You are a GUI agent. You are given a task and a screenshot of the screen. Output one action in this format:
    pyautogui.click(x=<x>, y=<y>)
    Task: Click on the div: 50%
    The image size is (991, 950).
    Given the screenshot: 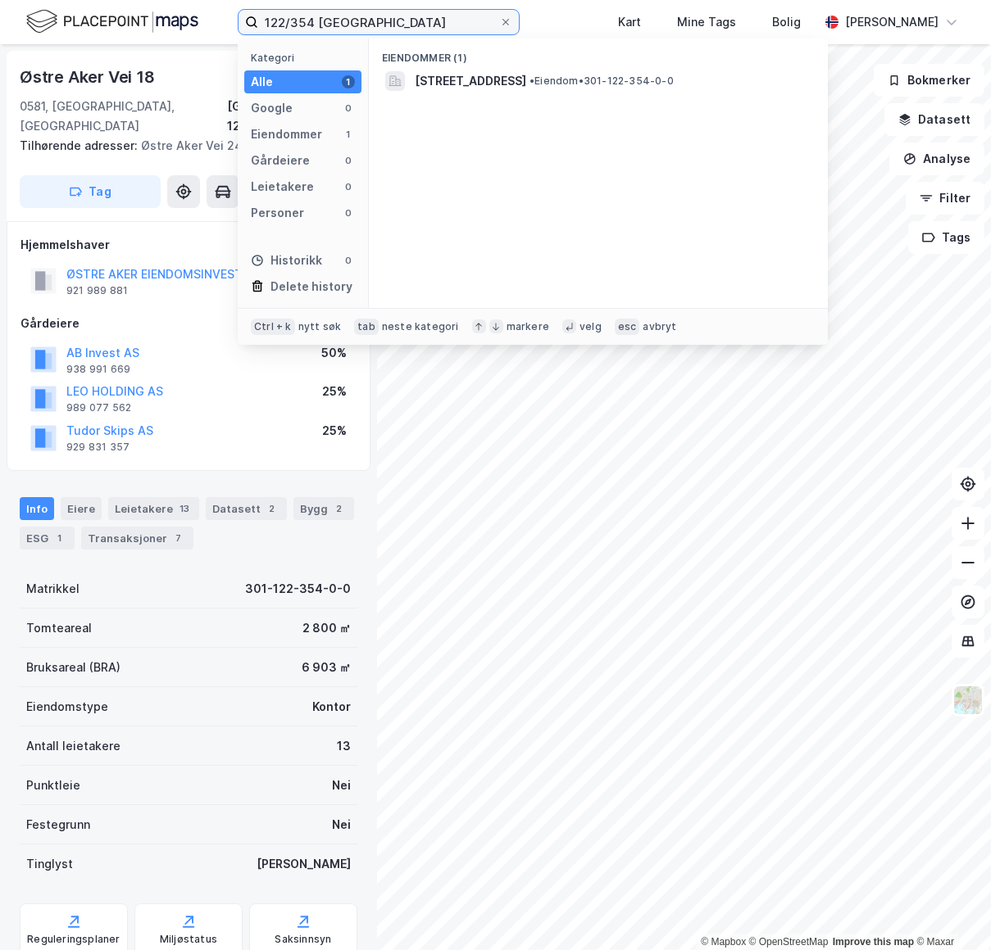 What is the action you would take?
    pyautogui.click(x=333, y=353)
    